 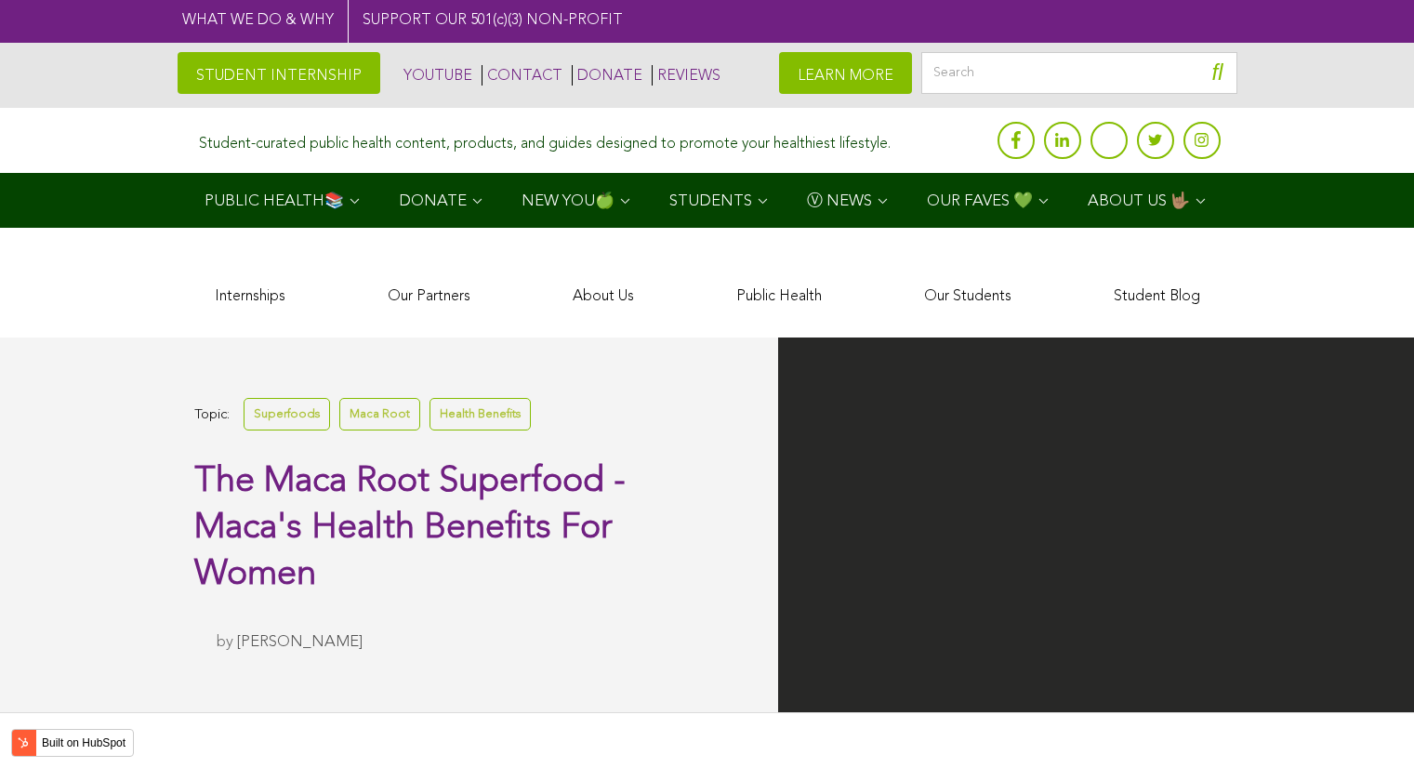 What do you see at coordinates (607, 75) in the screenshot?
I see `a: DONATE` at bounding box center [607, 75].